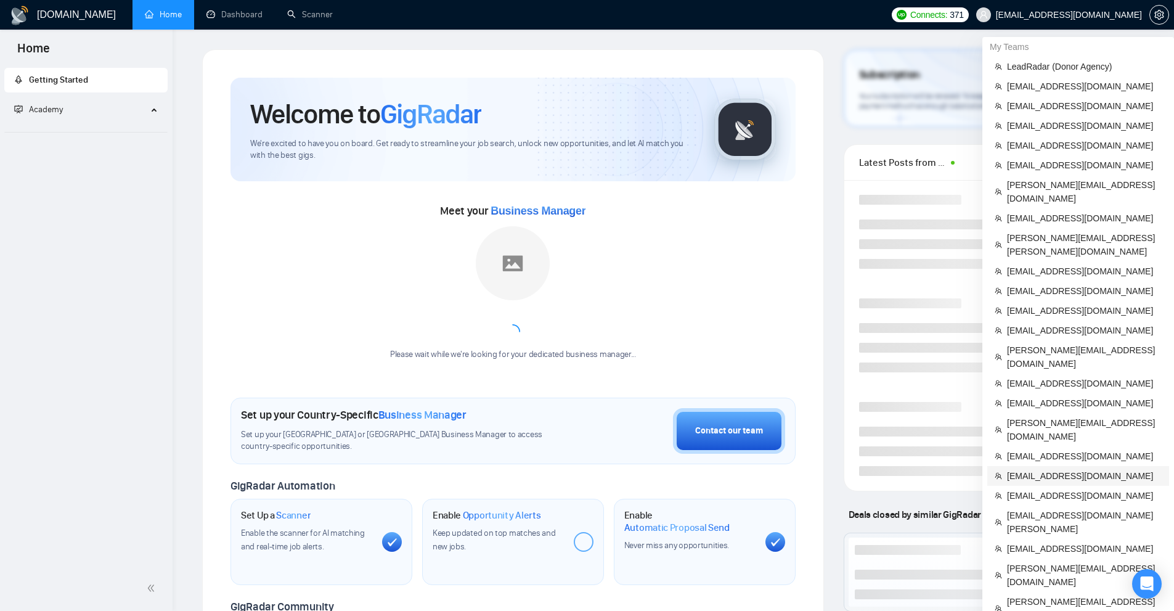 This screenshot has height=611, width=1174. Describe the element at coordinates (903, 162) in the screenshot. I see `span: Latest Posts from the GigRadar Community` at that location.